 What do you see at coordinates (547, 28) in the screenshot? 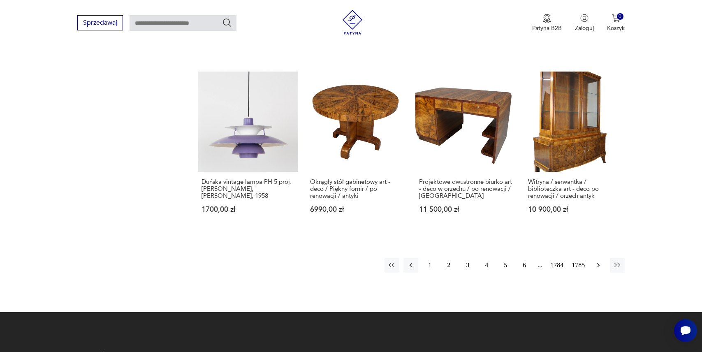
I see `p: Patyna B2B` at bounding box center [547, 28].